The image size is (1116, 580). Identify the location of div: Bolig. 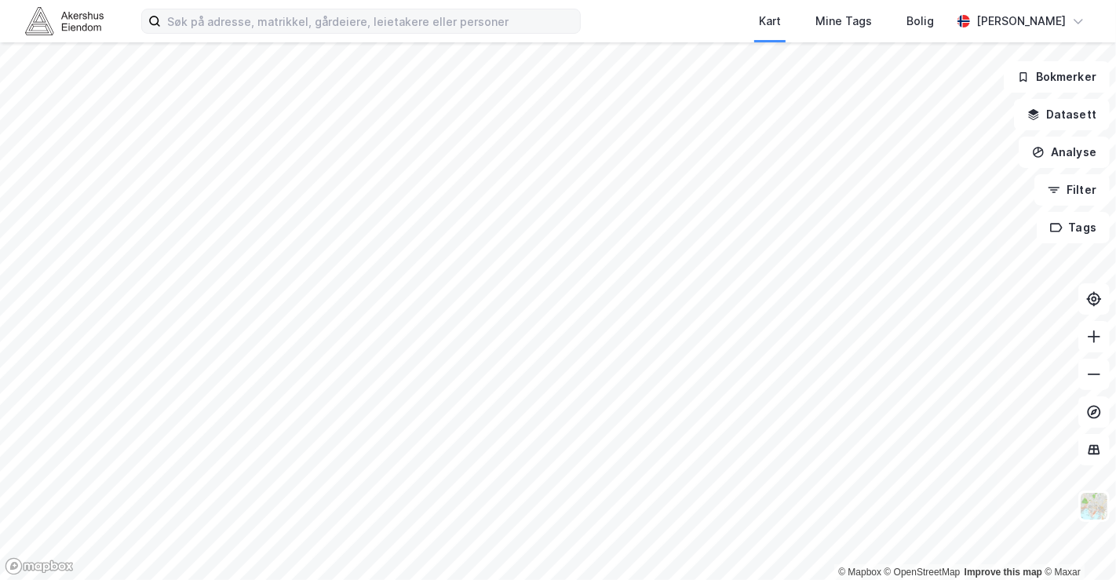
(920, 21).